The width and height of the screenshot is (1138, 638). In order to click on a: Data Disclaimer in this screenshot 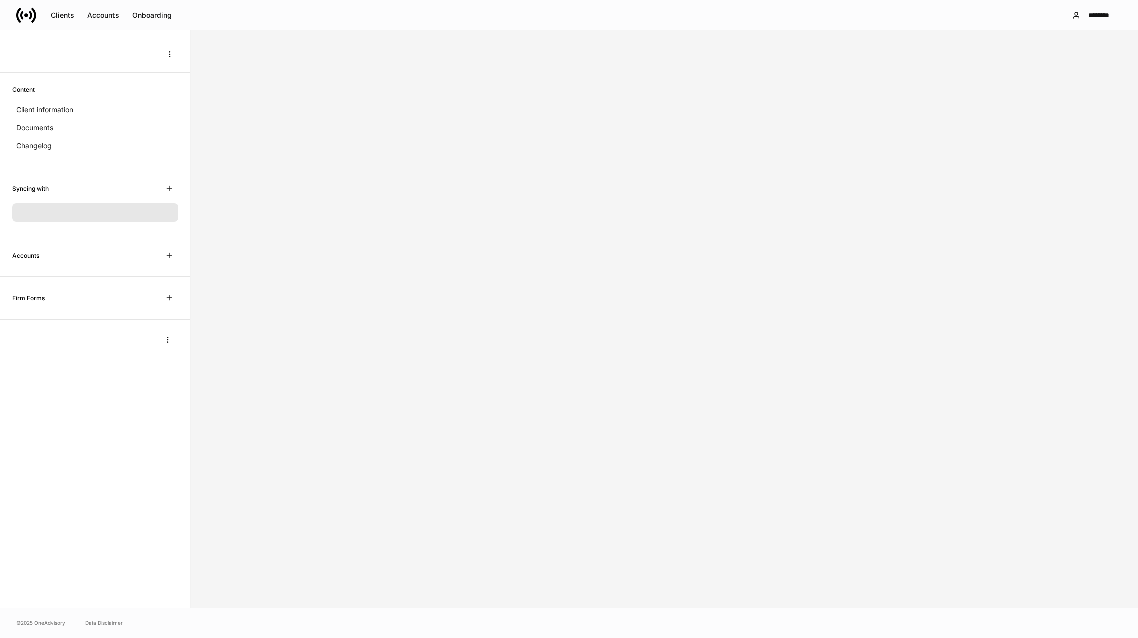, I will do `click(104, 623)`.